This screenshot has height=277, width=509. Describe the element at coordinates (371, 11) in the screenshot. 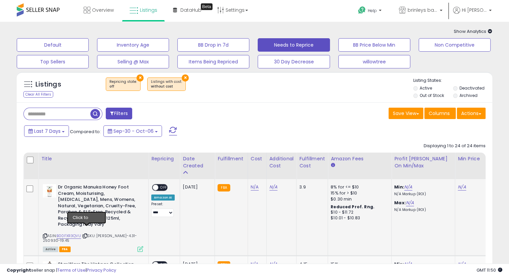

I see `a: Help` at that location.